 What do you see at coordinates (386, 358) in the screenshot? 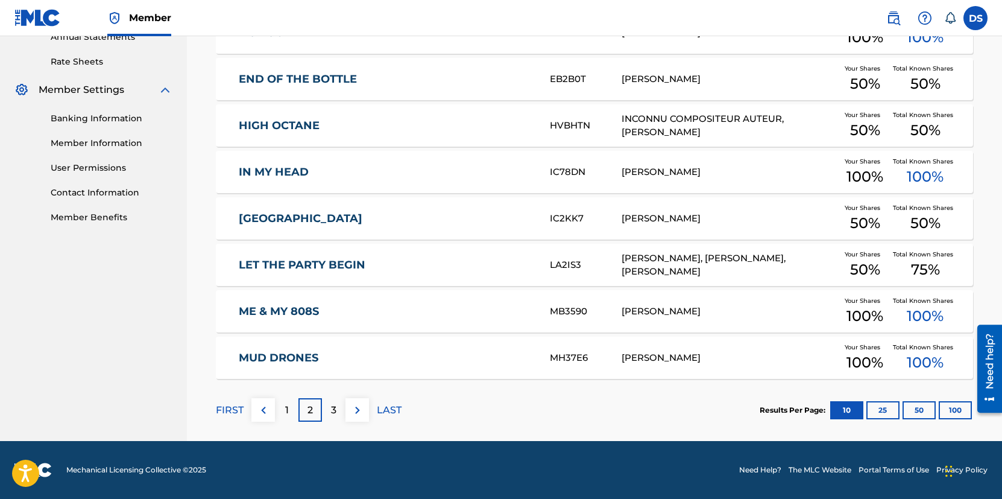
I see `a: MUD DRONES` at bounding box center [386, 358].